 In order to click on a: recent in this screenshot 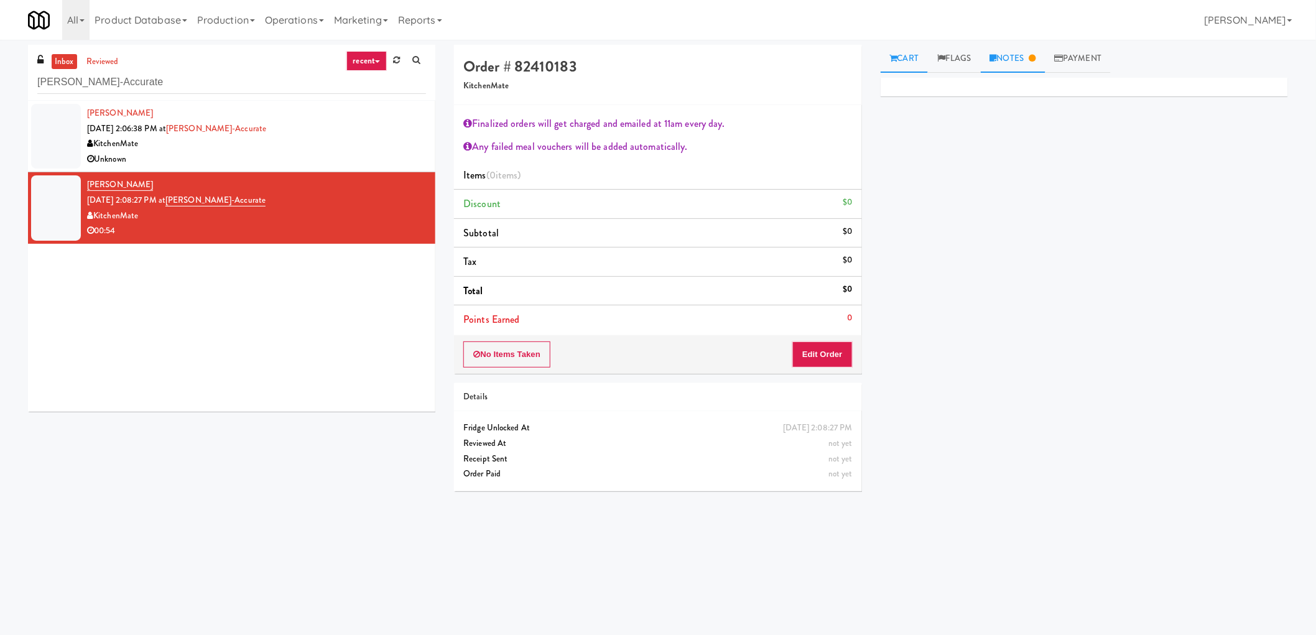, I will do `click(367, 61)`.